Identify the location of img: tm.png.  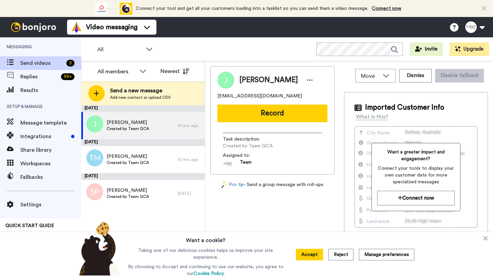
(95, 158).